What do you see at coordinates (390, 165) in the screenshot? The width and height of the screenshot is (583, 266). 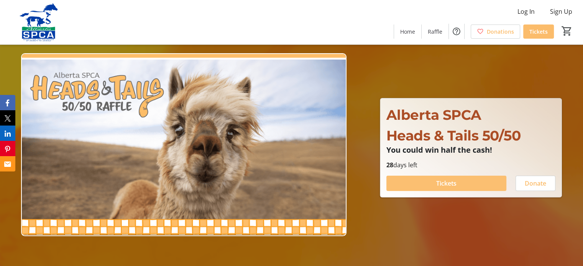 I see `span: 28` at bounding box center [390, 165].